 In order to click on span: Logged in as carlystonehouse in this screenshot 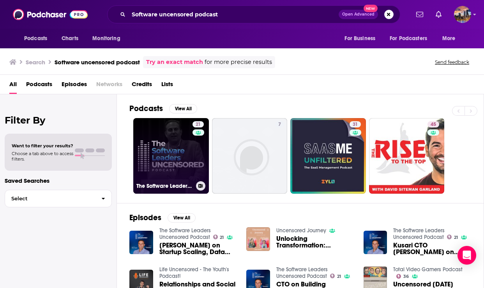, I will do `click(462, 14)`.